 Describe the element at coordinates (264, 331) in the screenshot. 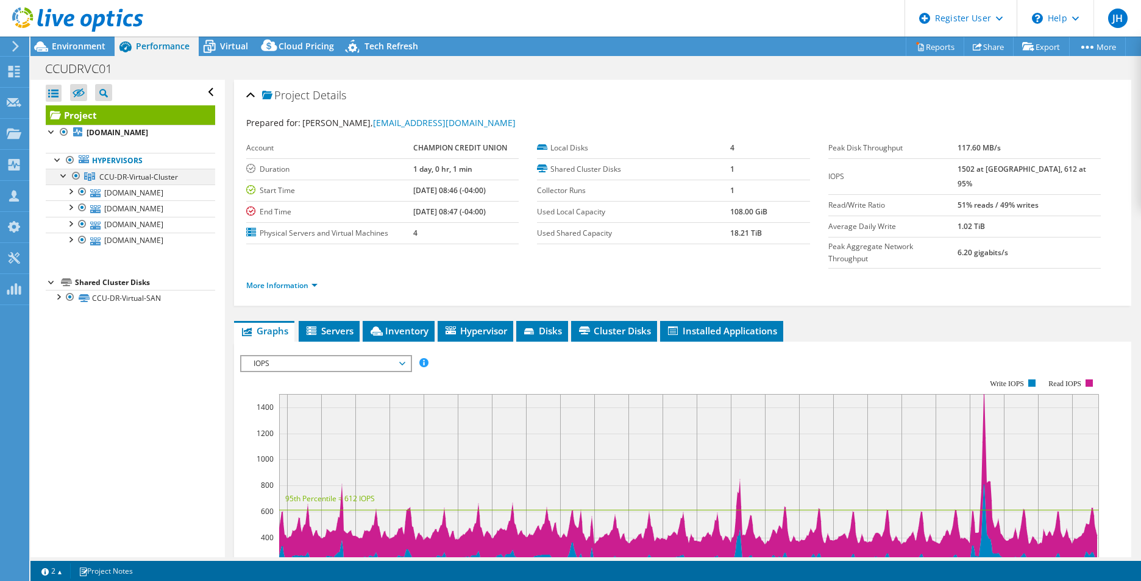

I see `span: Graphs` at that location.